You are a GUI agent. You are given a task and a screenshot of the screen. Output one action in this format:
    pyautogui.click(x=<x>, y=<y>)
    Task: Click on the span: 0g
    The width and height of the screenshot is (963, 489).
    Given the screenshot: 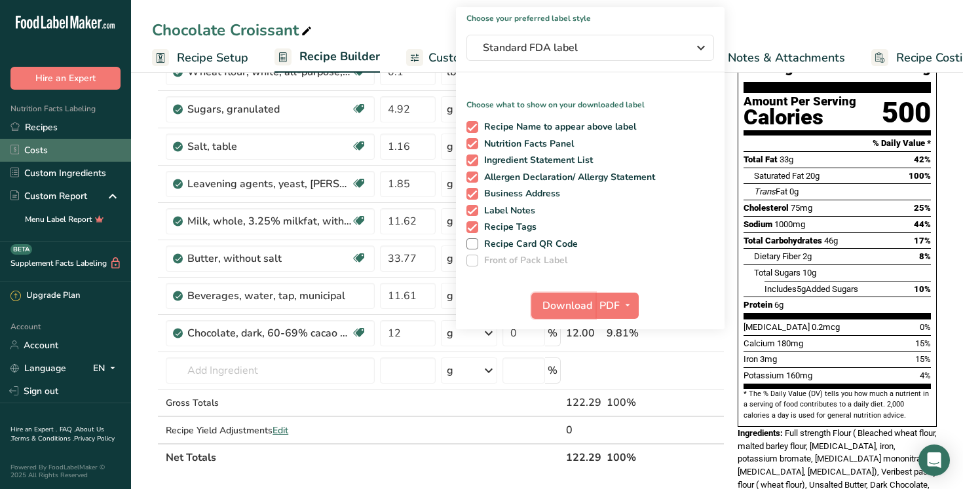 What is the action you would take?
    pyautogui.click(x=794, y=191)
    